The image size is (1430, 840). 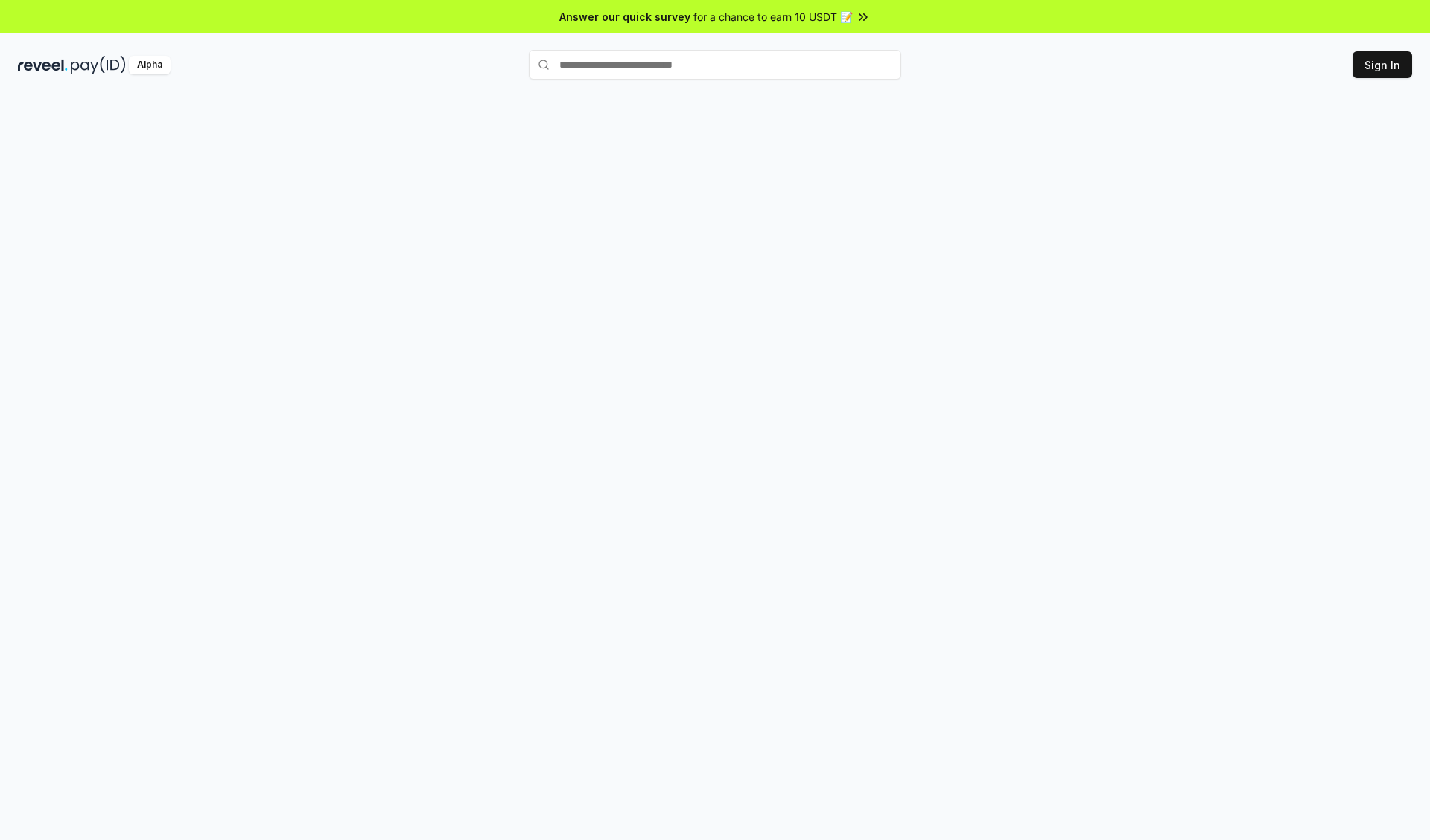 What do you see at coordinates (625, 17) in the screenshot?
I see `span: Answer our quick survey` at bounding box center [625, 17].